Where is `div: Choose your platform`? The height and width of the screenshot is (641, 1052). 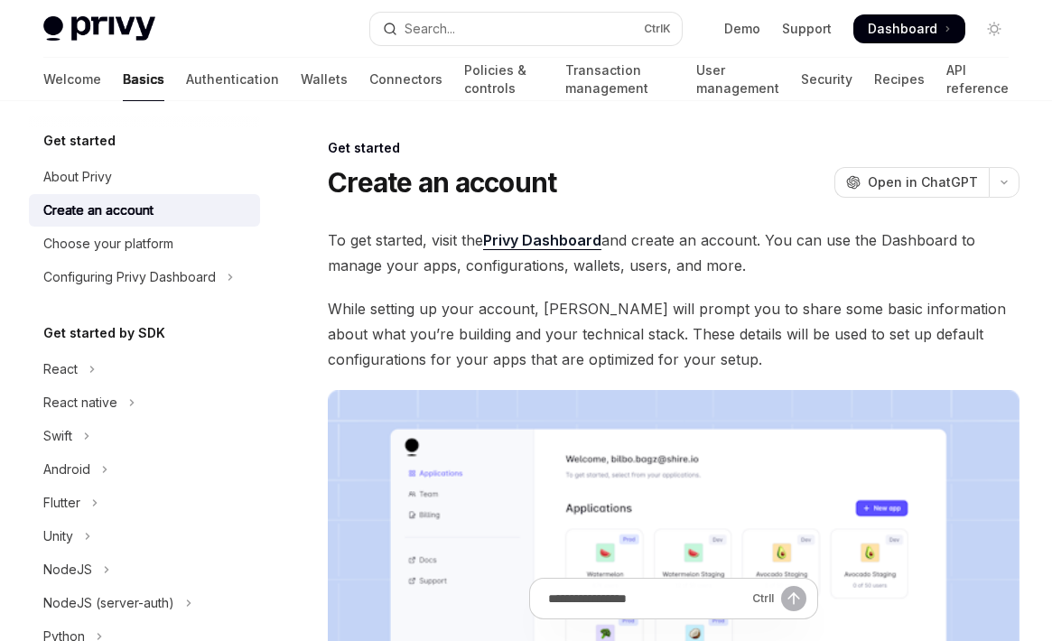 div: Choose your platform is located at coordinates (108, 244).